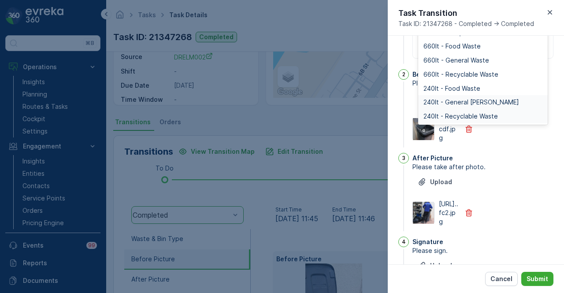  What do you see at coordinates (537, 279) in the screenshot?
I see `p: Submit` at bounding box center [537, 279].